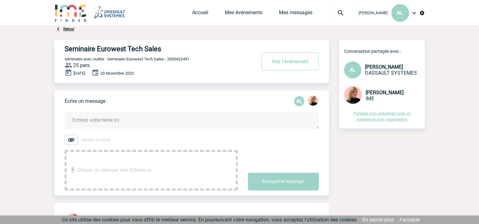 The width and height of the screenshot is (479, 224). I want to click on span: DASSAULT SYSTEMES, so click(391, 73).